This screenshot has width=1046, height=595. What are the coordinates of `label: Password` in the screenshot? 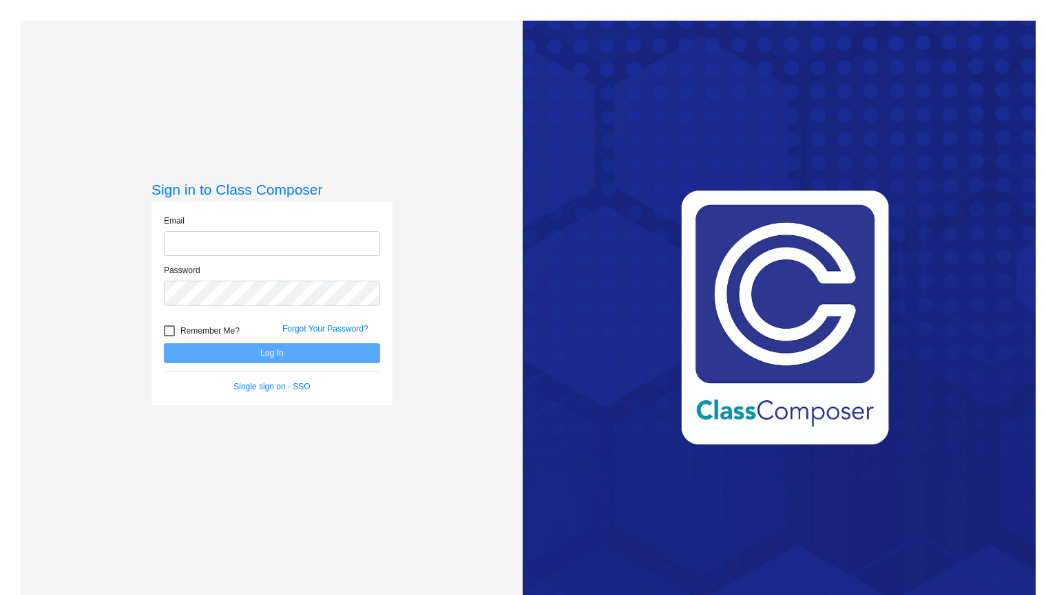 It's located at (182, 271).